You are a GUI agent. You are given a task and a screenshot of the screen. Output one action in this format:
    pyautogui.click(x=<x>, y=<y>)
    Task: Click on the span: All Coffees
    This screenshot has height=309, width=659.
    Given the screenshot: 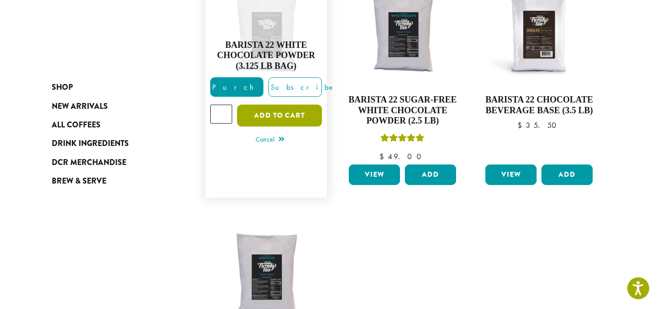 What is the action you would take?
    pyautogui.click(x=76, y=125)
    